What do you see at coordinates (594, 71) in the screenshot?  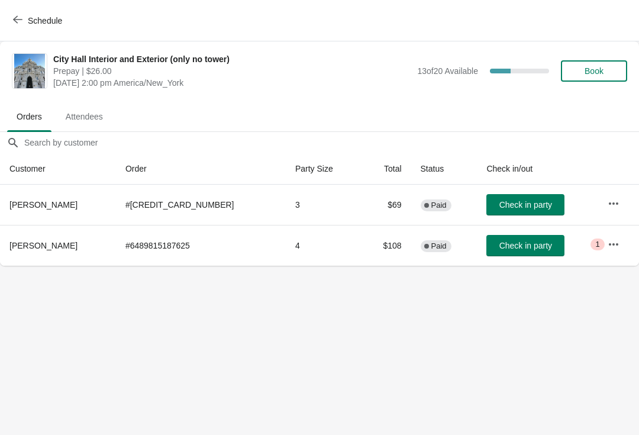 I see `button: Book` at bounding box center [594, 71].